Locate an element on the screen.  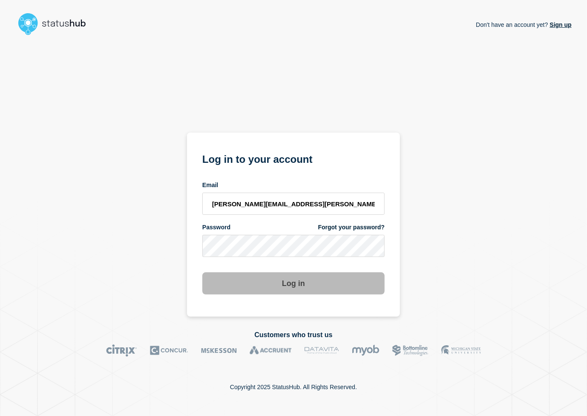
input: password input is located at coordinates (293, 246).